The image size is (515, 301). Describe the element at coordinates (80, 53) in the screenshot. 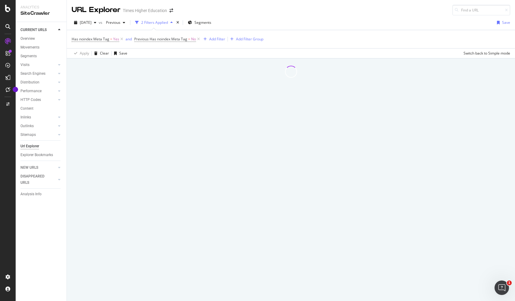

I see `button: Apply` at that location.